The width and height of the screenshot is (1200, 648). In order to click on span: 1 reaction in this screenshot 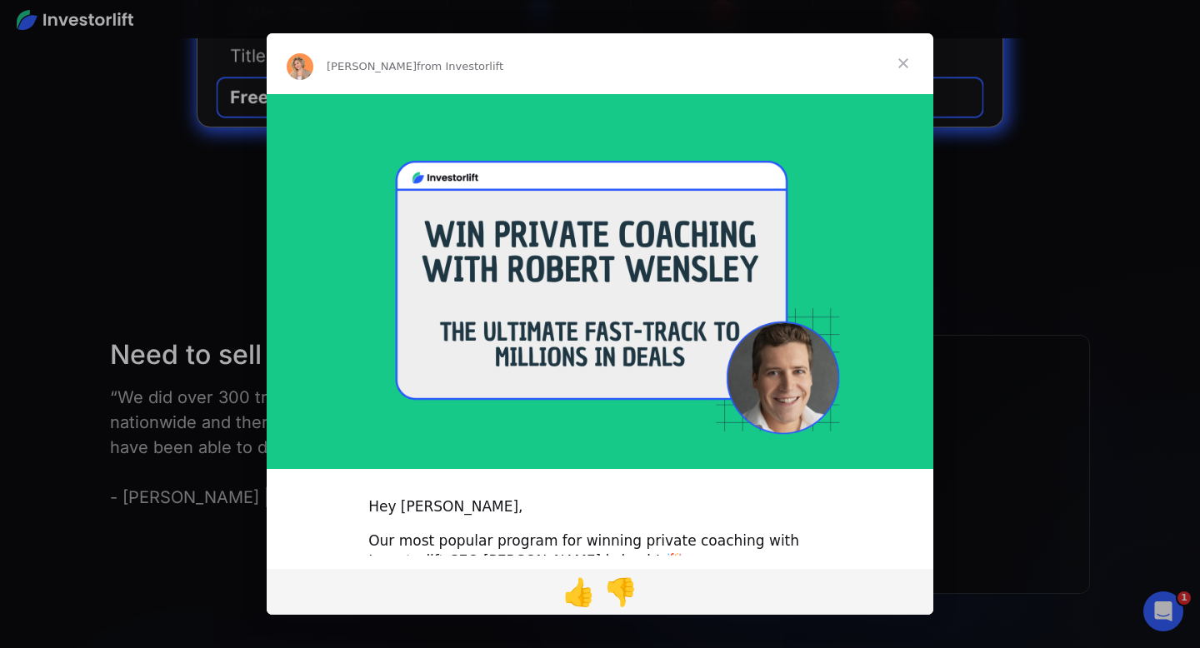, I will do `click(621, 591)`.